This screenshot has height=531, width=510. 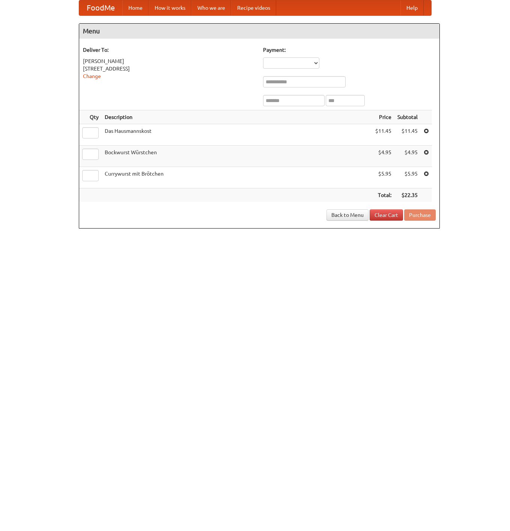 I want to click on th: Total:, so click(x=383, y=195).